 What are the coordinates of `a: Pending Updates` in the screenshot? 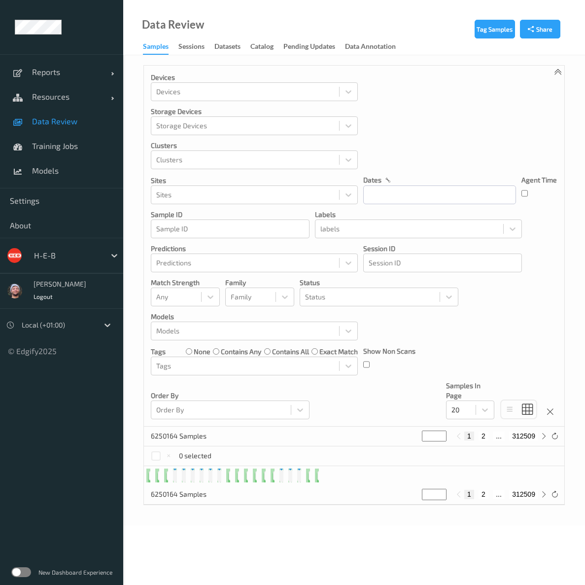 It's located at (314, 47).